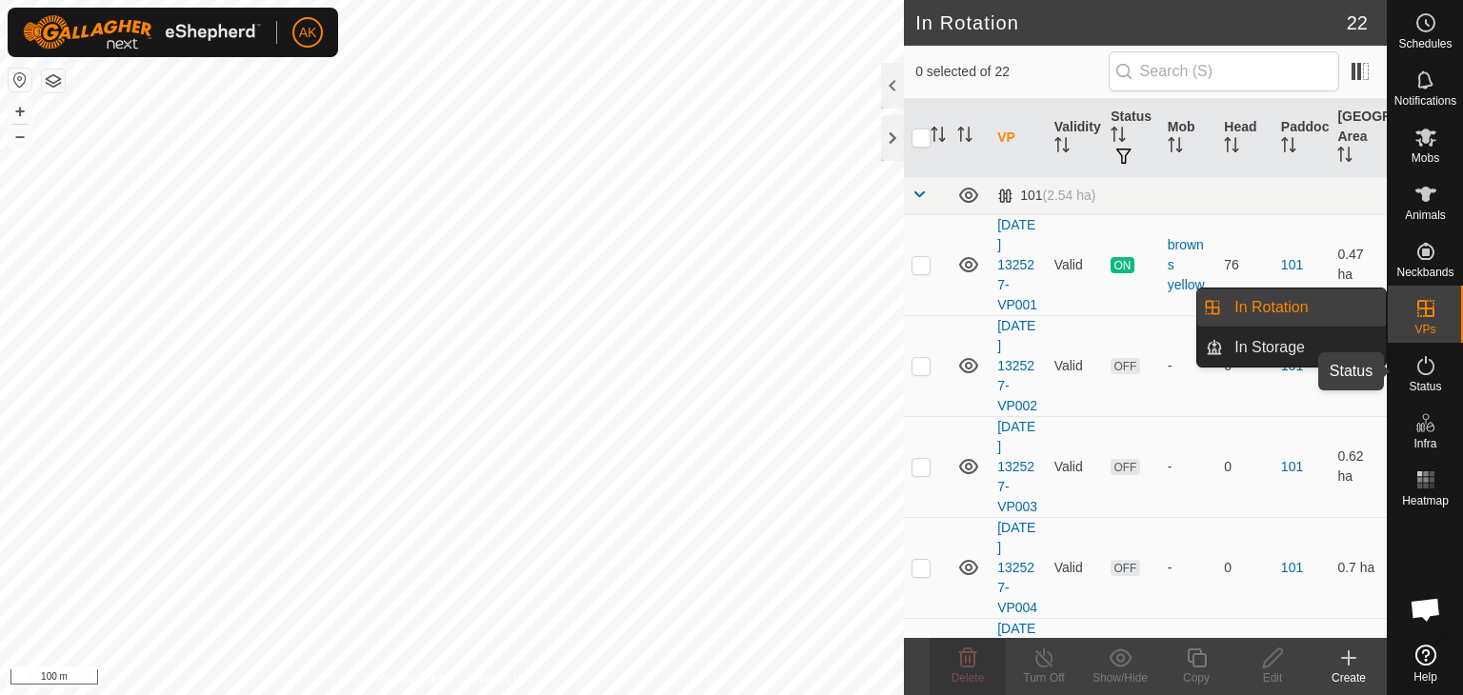 The height and width of the screenshot is (695, 1463). Describe the element at coordinates (1302, 138) in the screenshot. I see `th: Paddock` at that location.